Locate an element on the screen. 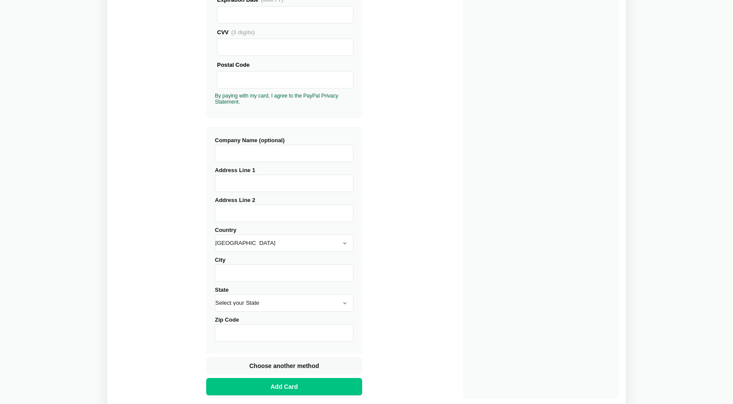 The image size is (733, 404). span: Add Card is located at coordinates (284, 386).